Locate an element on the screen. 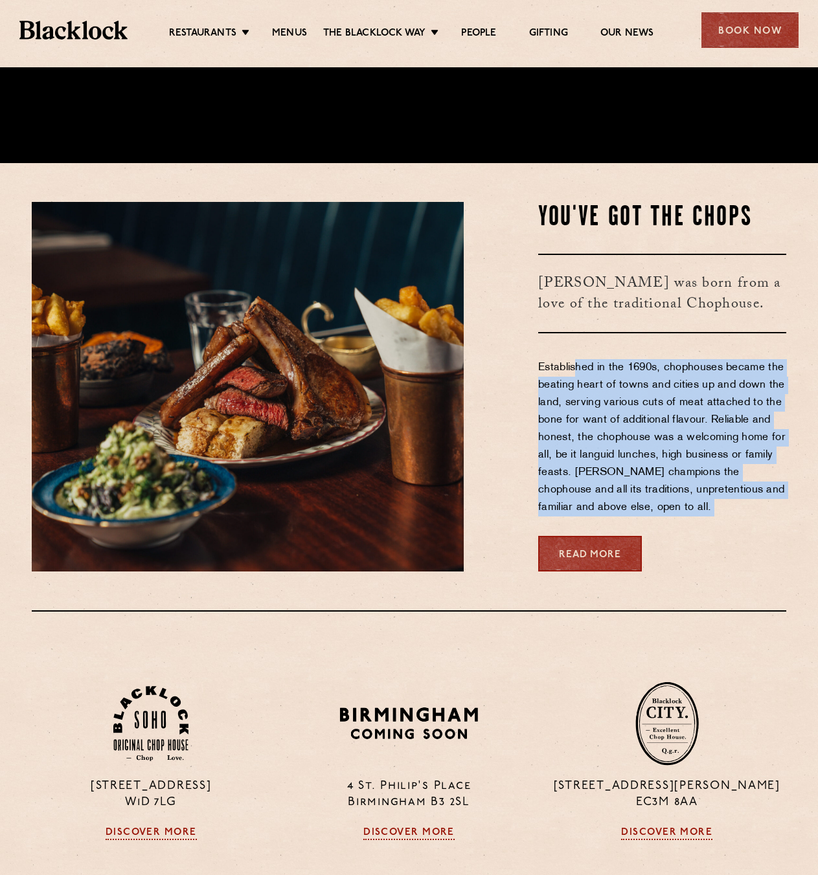  a: Menus is located at coordinates (289, 34).